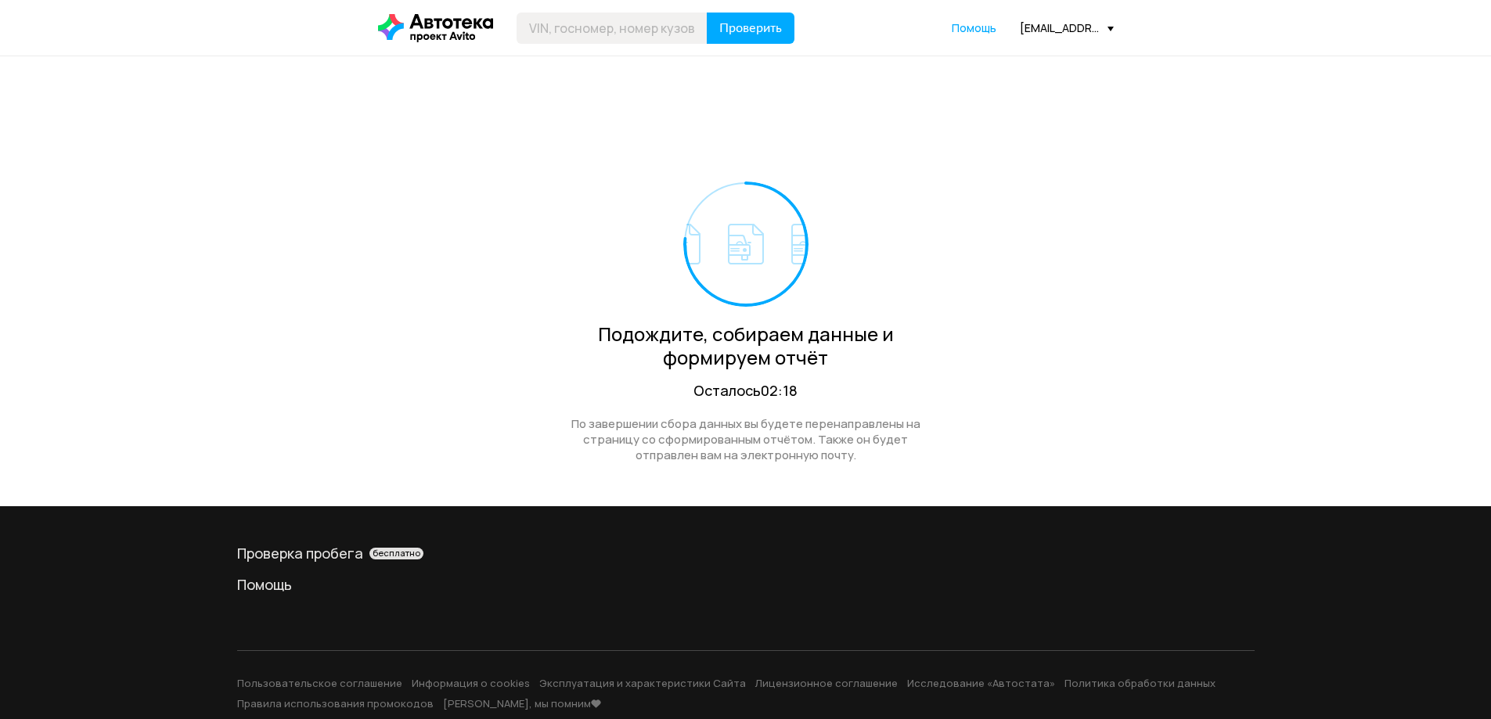 The image size is (1491, 719). What do you see at coordinates (751, 28) in the screenshot?
I see `button: Проверить` at bounding box center [751, 28].